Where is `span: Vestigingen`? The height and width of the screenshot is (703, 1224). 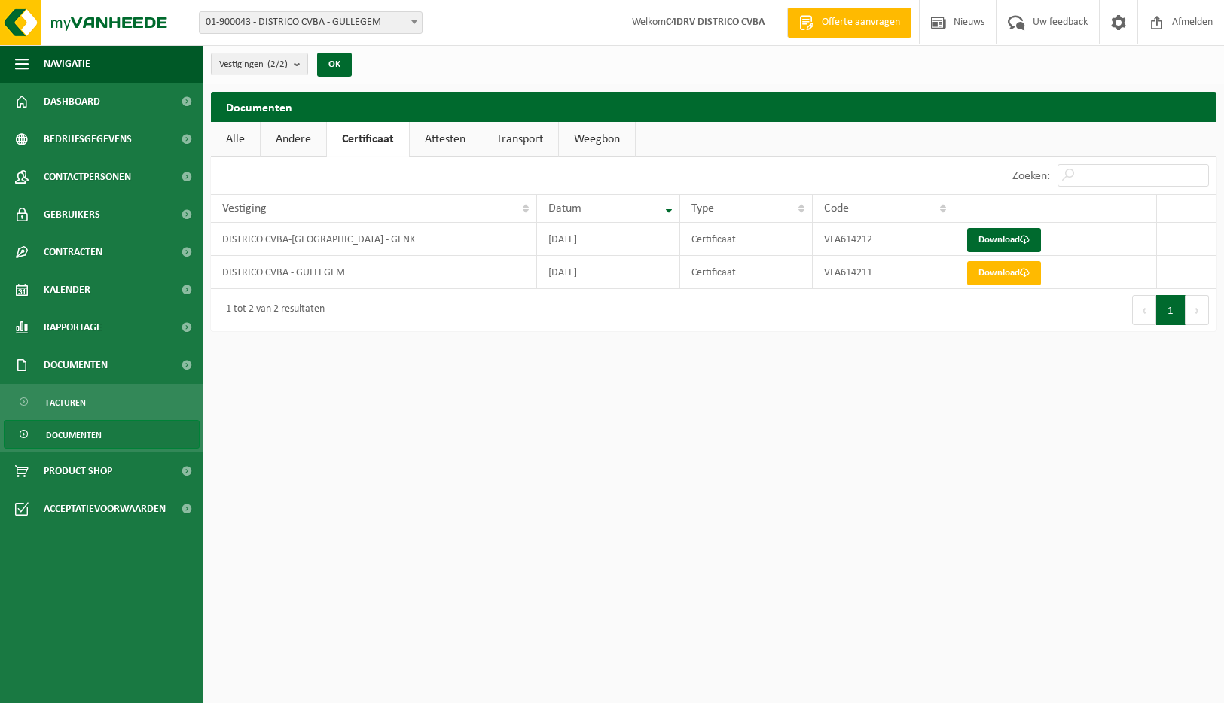 span: Vestigingen is located at coordinates (253, 65).